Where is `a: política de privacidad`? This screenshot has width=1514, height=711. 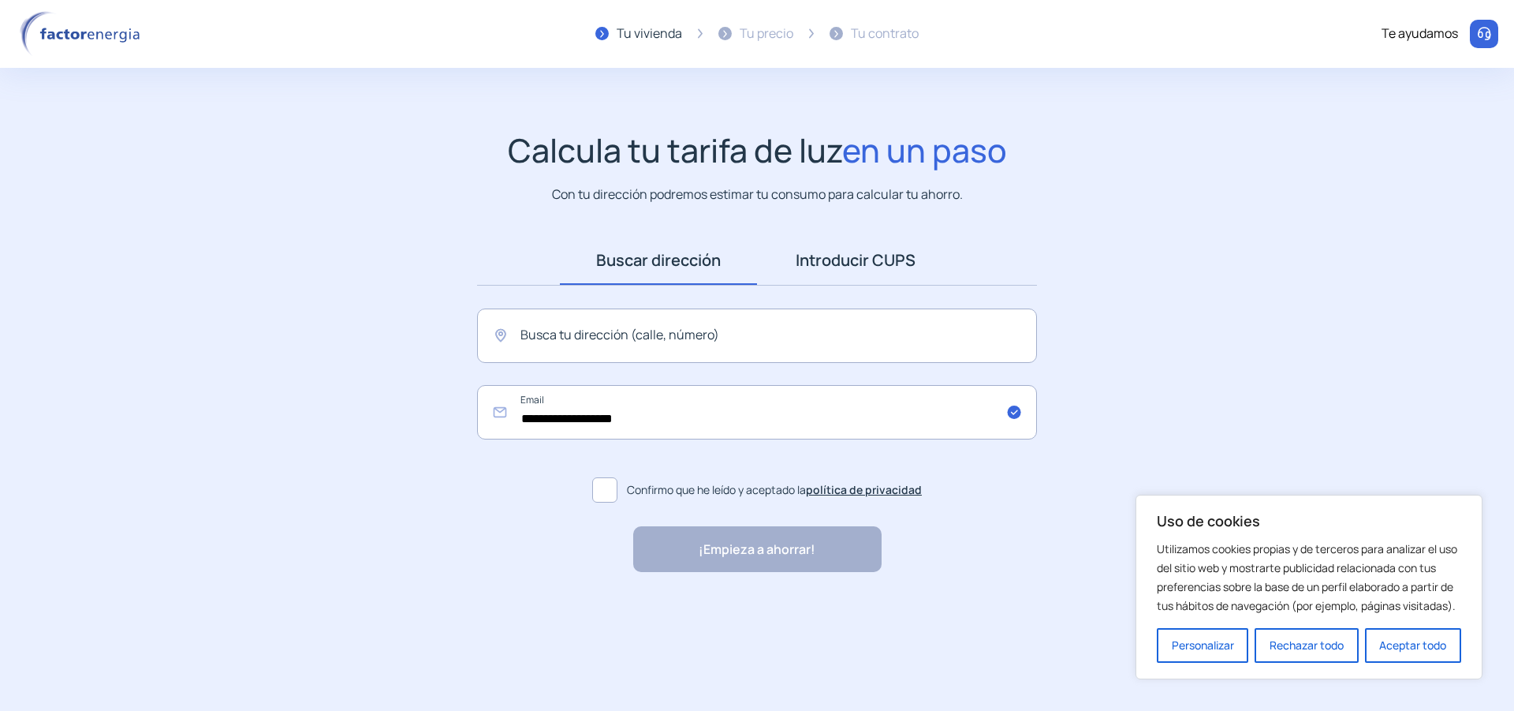 a: política de privacidad is located at coordinates (864, 489).